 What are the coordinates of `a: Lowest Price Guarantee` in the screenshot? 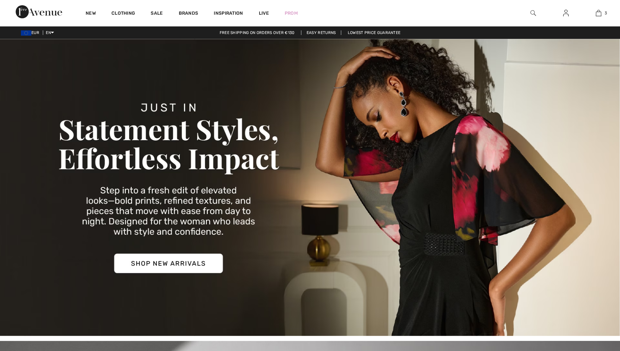 It's located at (374, 33).